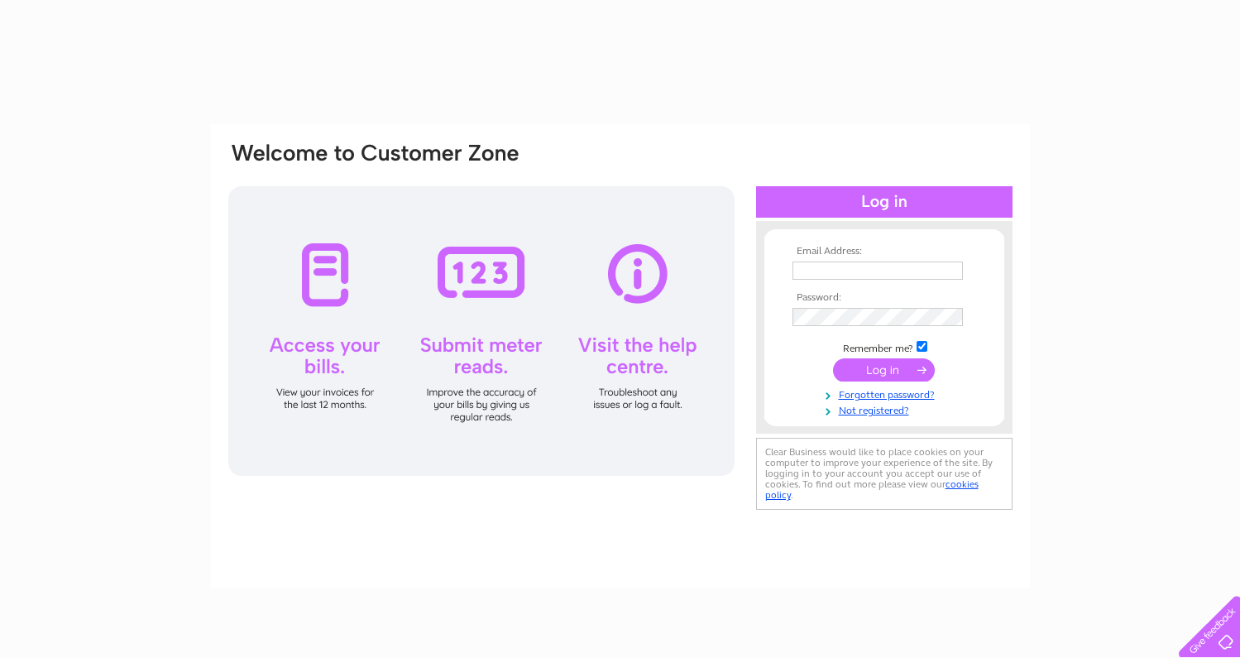 This screenshot has height=658, width=1240. Describe the element at coordinates (886, 409) in the screenshot. I see `a: Not registered?` at that location.